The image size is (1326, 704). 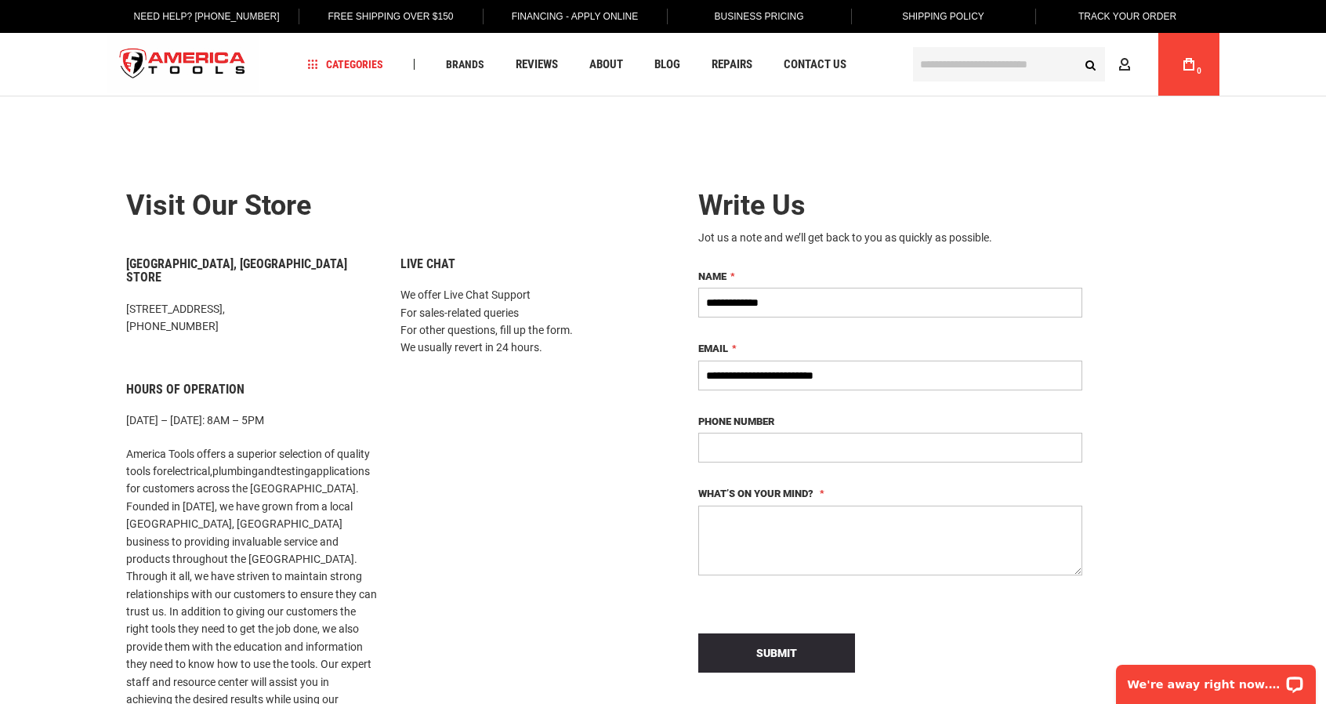 What do you see at coordinates (183, 64) in the screenshot?
I see `a: store logo` at bounding box center [183, 64].